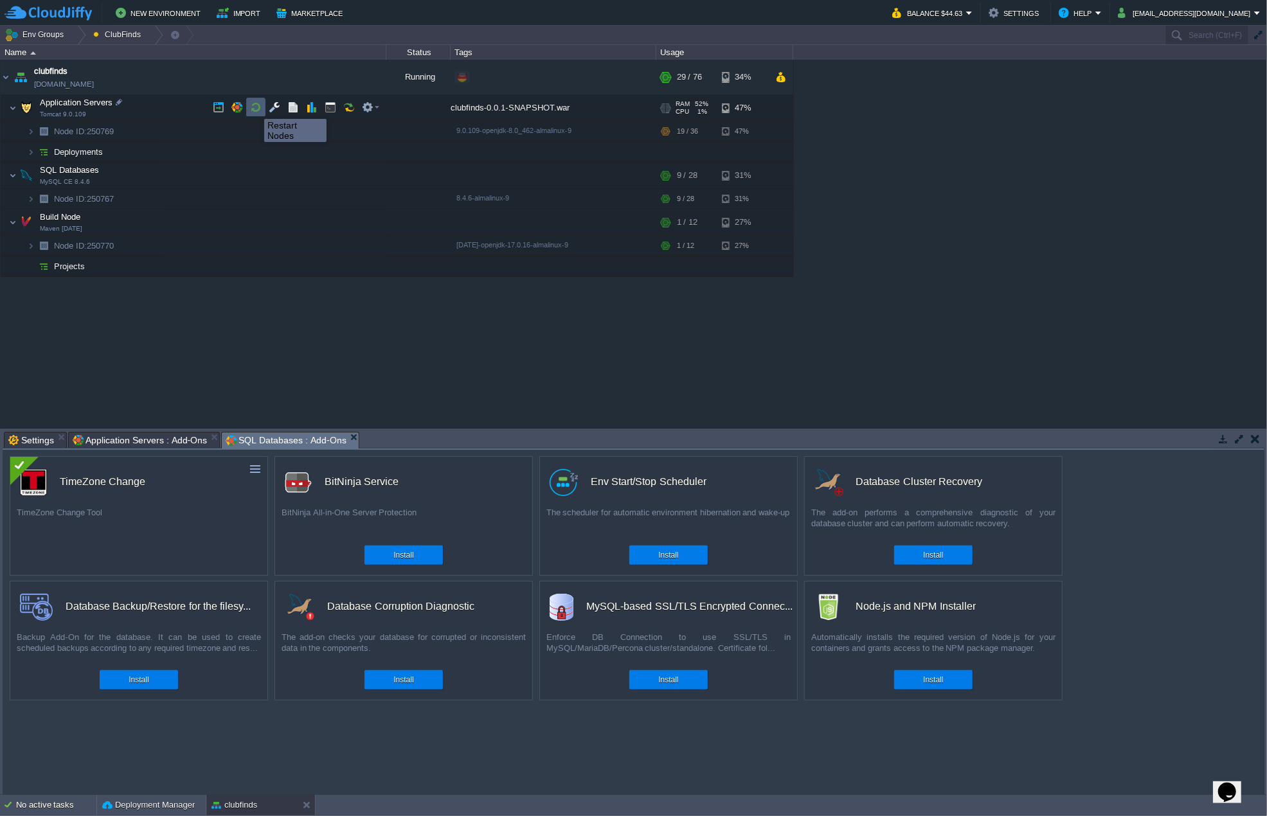  Describe the element at coordinates (234, 805) in the screenshot. I see `button: clubfinds` at that location.